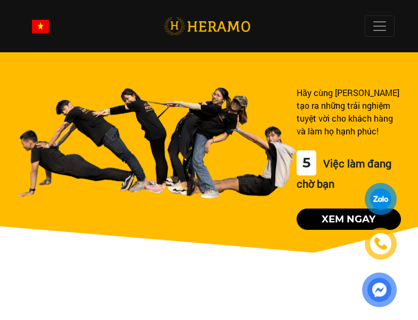 The width and height of the screenshot is (418, 320). Describe the element at coordinates (344, 173) in the screenshot. I see `span: Việc làm đang chờ bạn` at that location.